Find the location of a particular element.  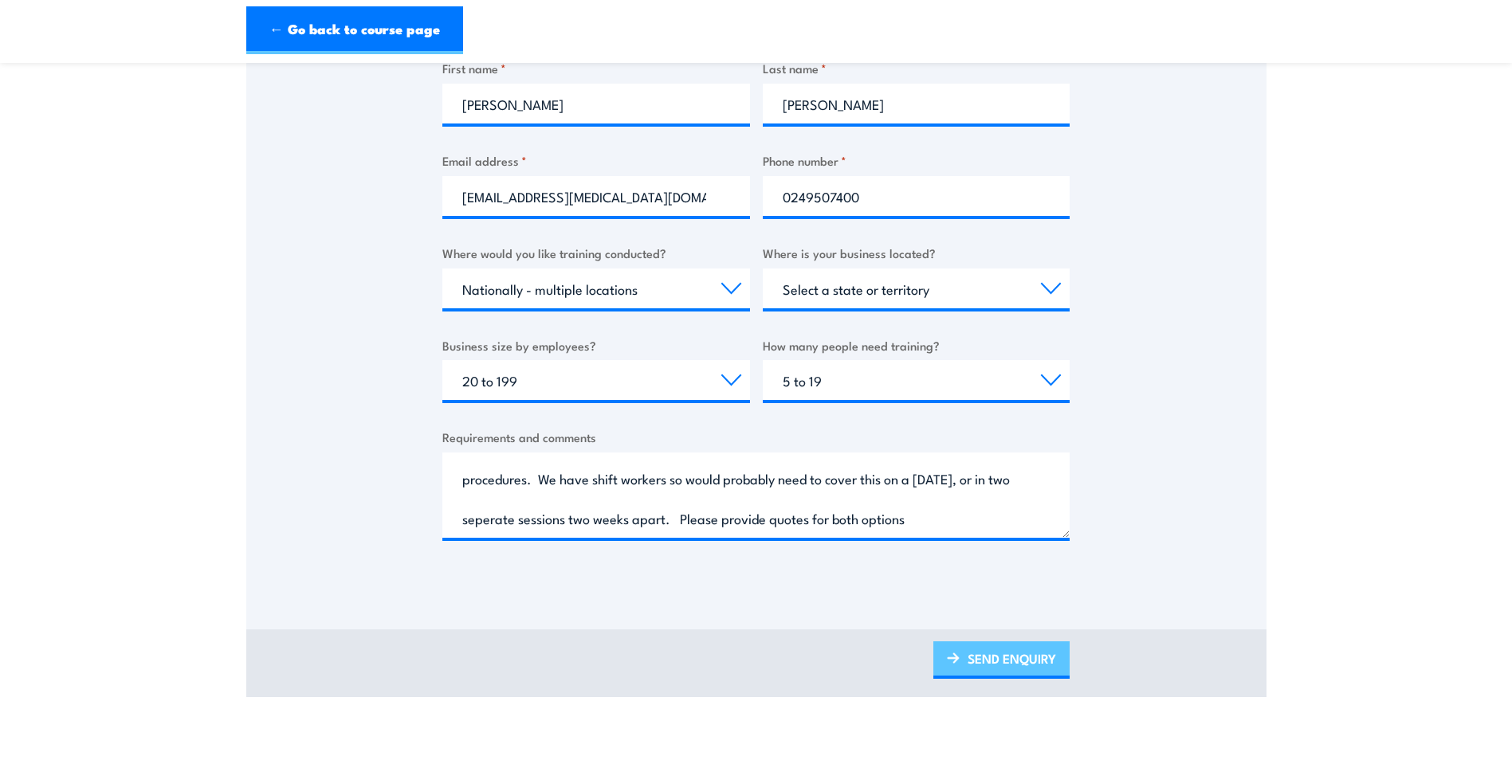

label: Phone number is located at coordinates (917, 160).